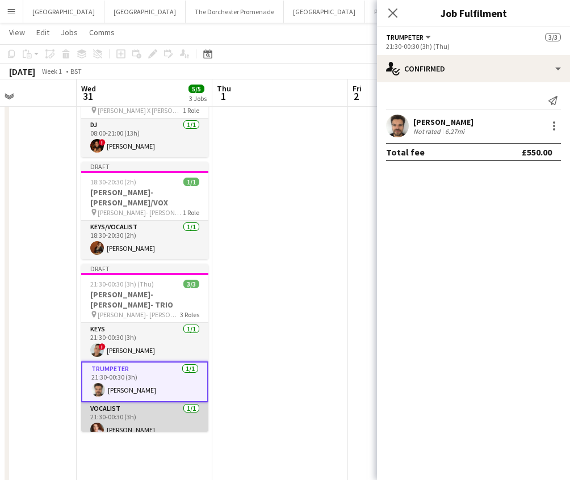 Image resolution: width=570 pixels, height=480 pixels. What do you see at coordinates (191, 182) in the screenshot?
I see `span: 1/1` at bounding box center [191, 182].